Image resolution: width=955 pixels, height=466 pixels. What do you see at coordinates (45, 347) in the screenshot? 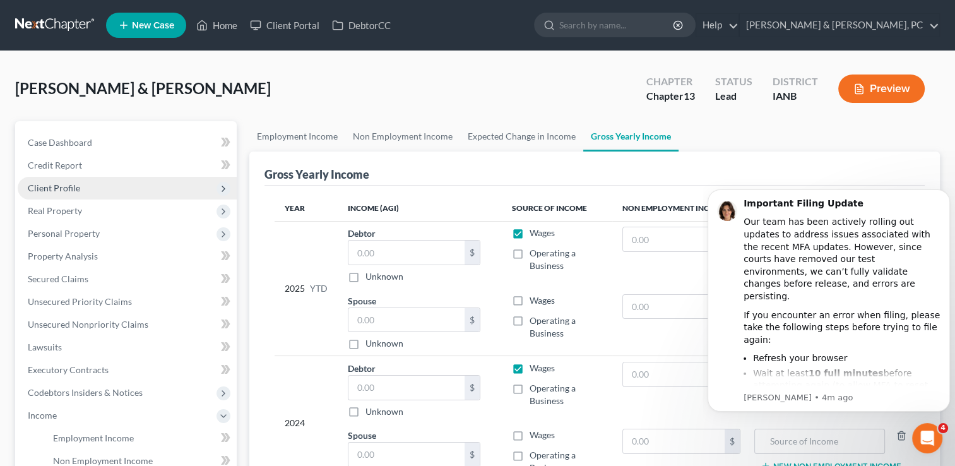
I see `span: Lawsuits` at bounding box center [45, 347].